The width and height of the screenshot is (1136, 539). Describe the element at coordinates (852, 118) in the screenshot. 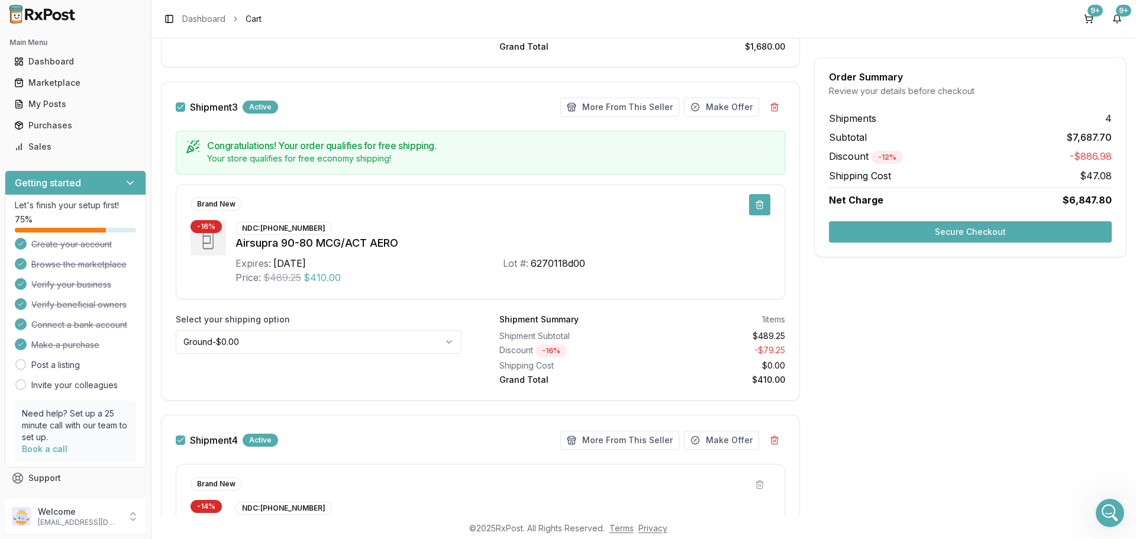

I see `span: Shipments` at that location.